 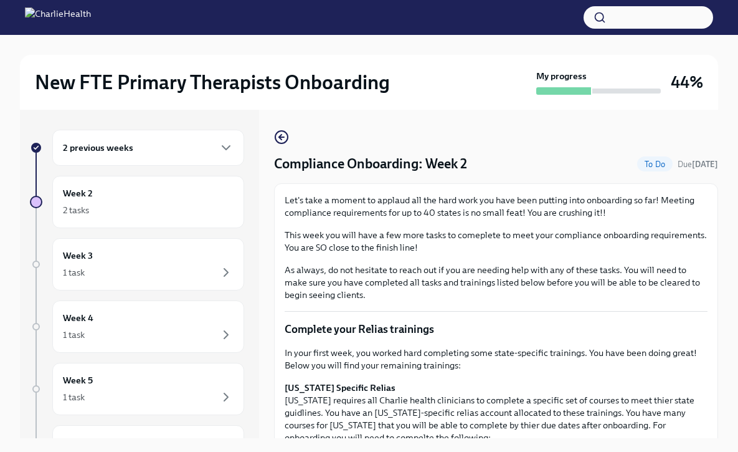 I want to click on h6: Week 6, so click(x=78, y=442).